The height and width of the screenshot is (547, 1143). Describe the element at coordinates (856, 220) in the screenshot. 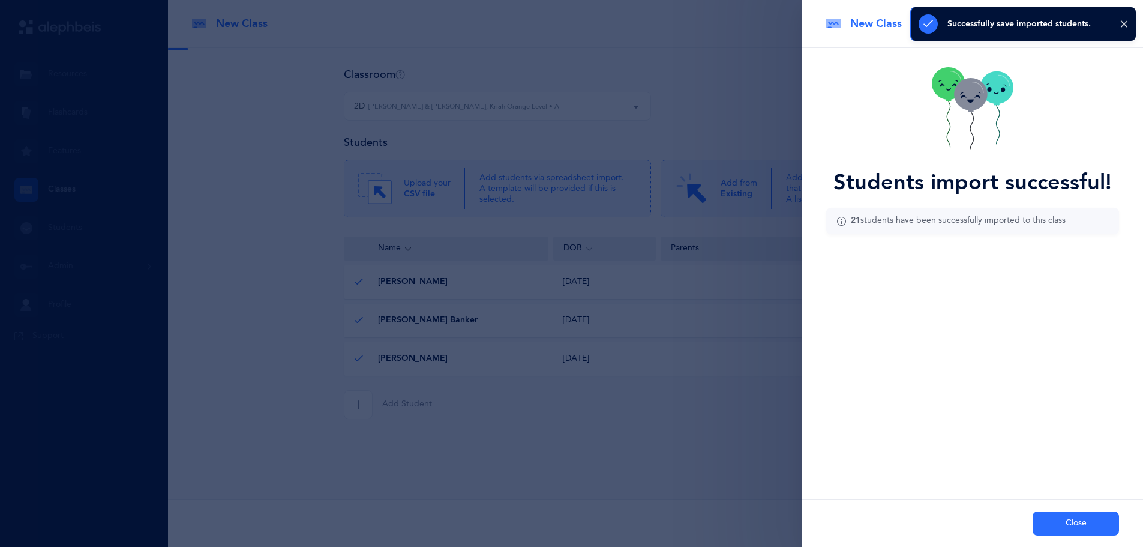

I see `b: 21` at that location.